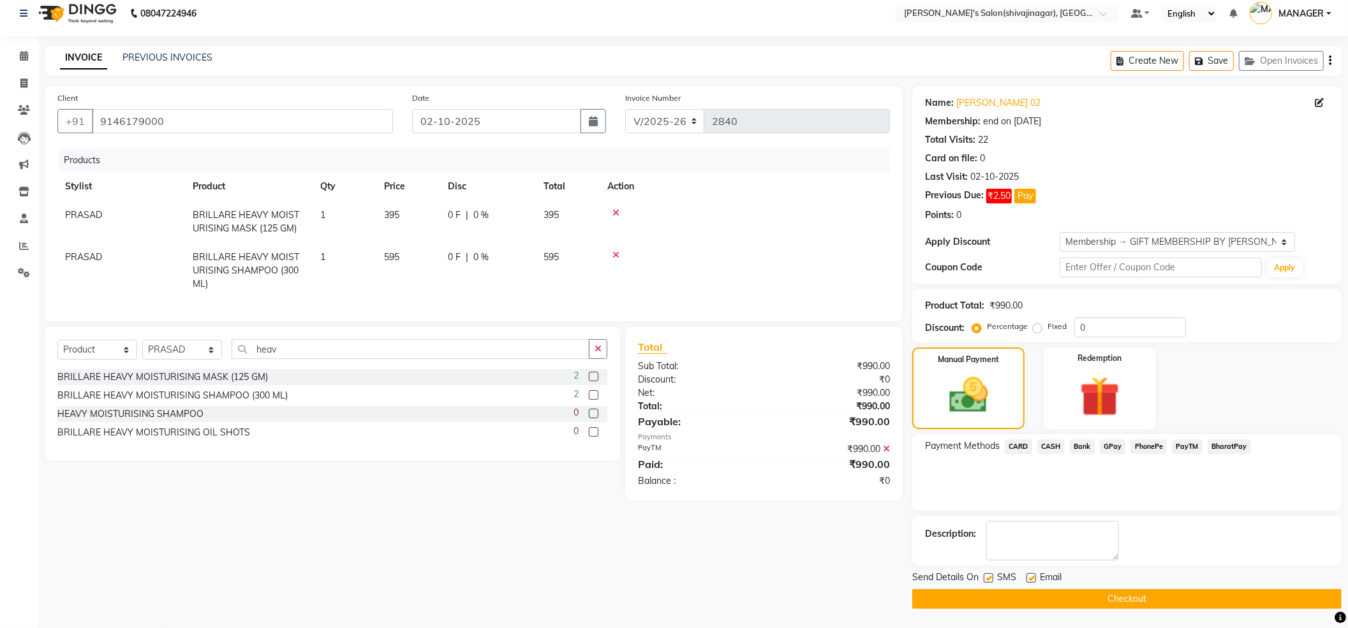  I want to click on label: Client, so click(68, 98).